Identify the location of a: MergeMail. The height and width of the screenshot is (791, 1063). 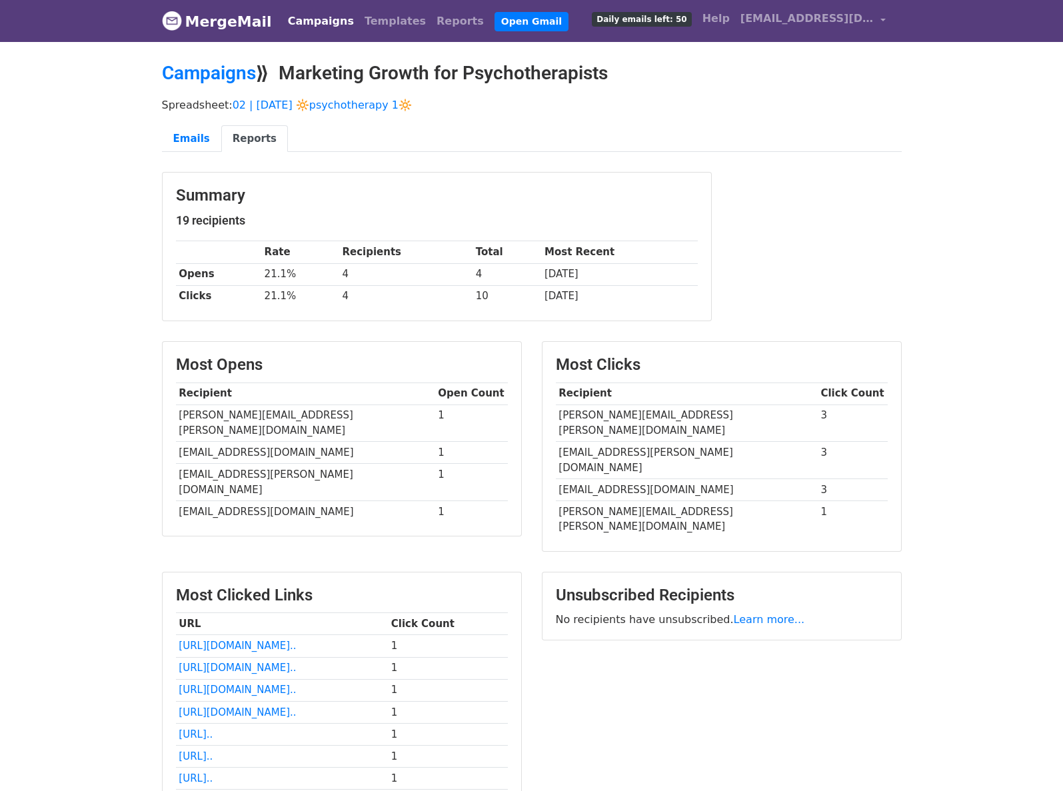
(217, 21).